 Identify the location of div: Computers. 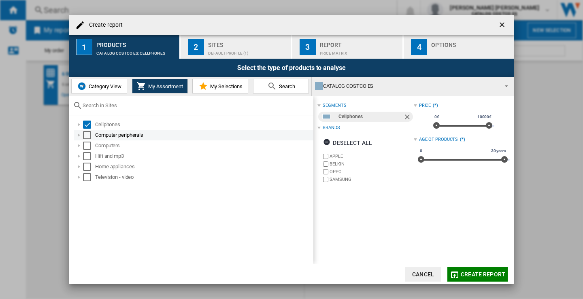
(204, 146).